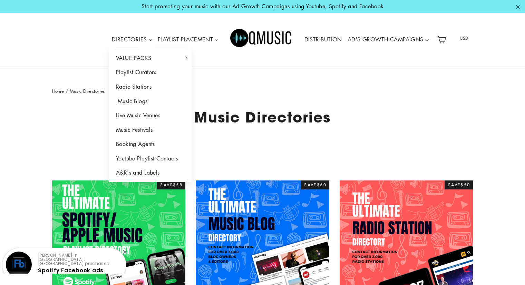 The height and width of the screenshot is (285, 525). What do you see at coordinates (132, 40) in the screenshot?
I see `a: DIRECTORIES` at bounding box center [132, 40].